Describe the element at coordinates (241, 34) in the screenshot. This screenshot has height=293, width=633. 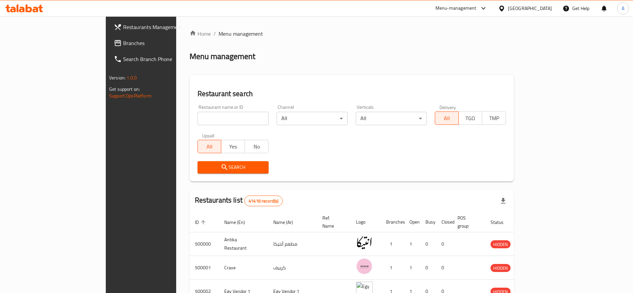
I see `span: Menu management` at that location.